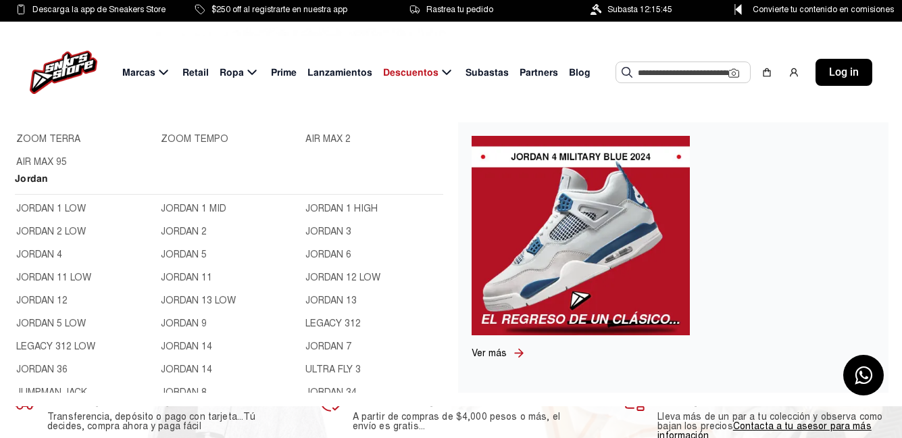 The height and width of the screenshot is (438, 902). What do you see at coordinates (163, 421) in the screenshot?
I see `h2: Transferencia, depósito o pago con tarjeta...Tú decides, compra ahora y paga fácil` at bounding box center [163, 421].